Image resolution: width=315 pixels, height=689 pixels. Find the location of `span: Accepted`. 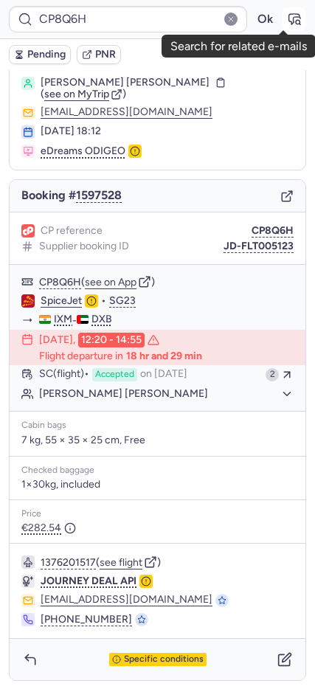

span: Accepted is located at coordinates (114, 375).